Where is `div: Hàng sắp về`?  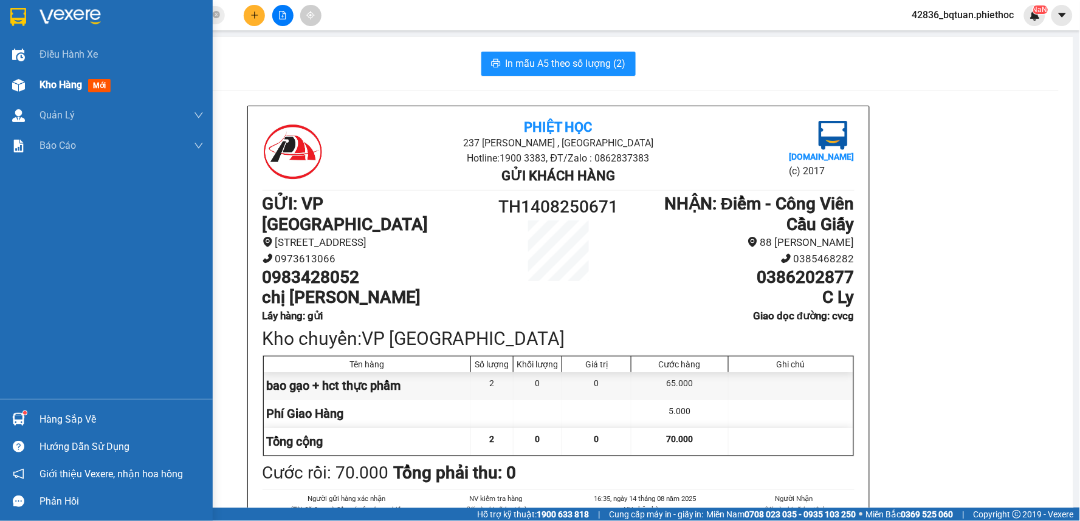
div: Hàng sắp về is located at coordinates (122, 420).